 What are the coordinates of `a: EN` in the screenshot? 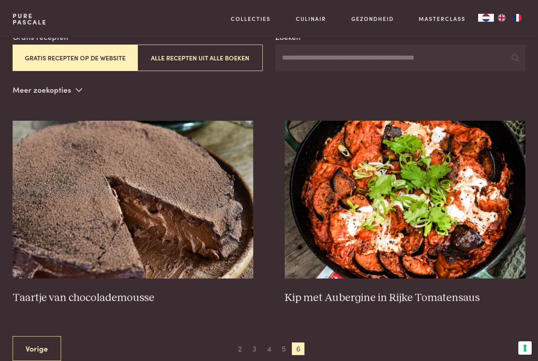 It's located at (502, 18).